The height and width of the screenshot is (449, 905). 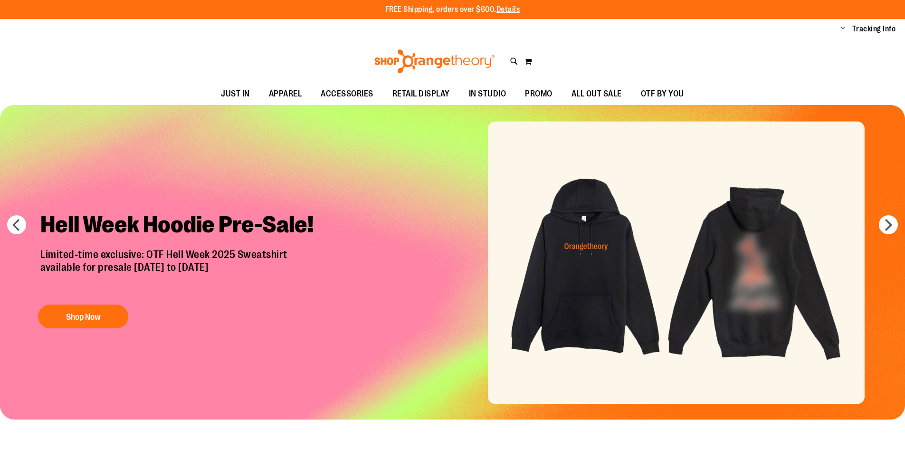 I want to click on span: PROMO, so click(x=539, y=94).